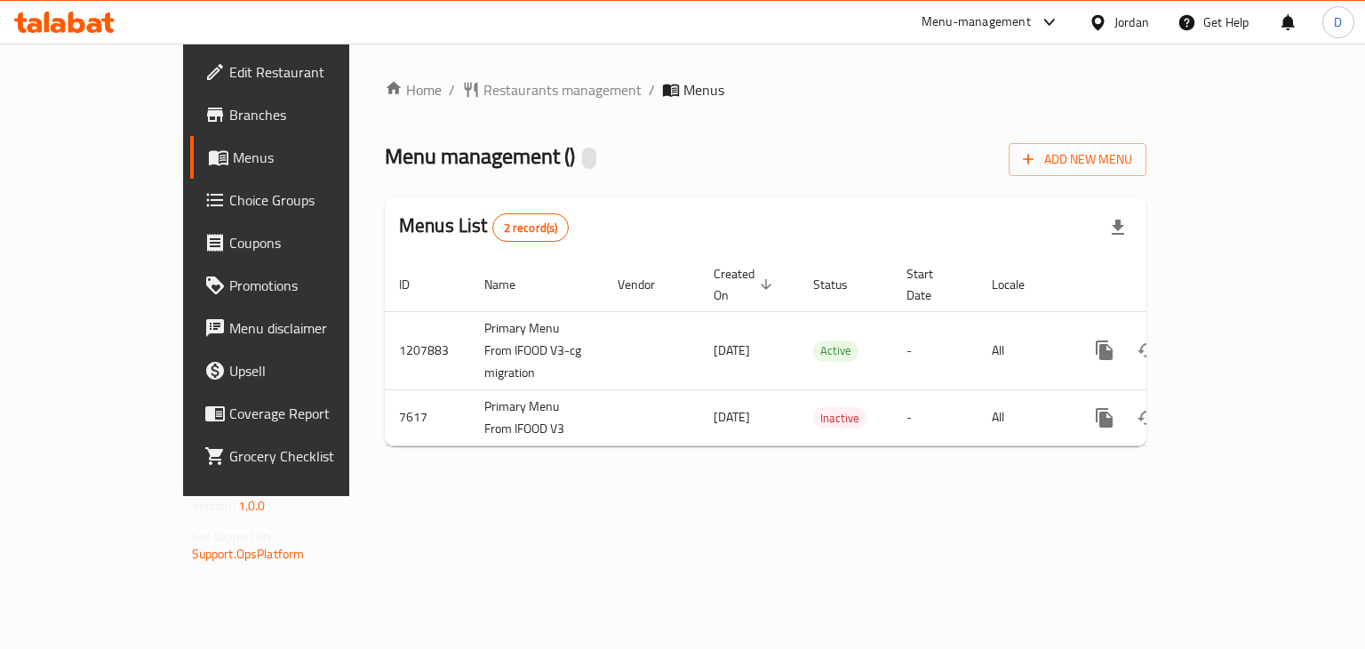 This screenshot has height=649, width=1365. What do you see at coordinates (300, 370) in the screenshot?
I see `a: Upsell` at bounding box center [300, 370].